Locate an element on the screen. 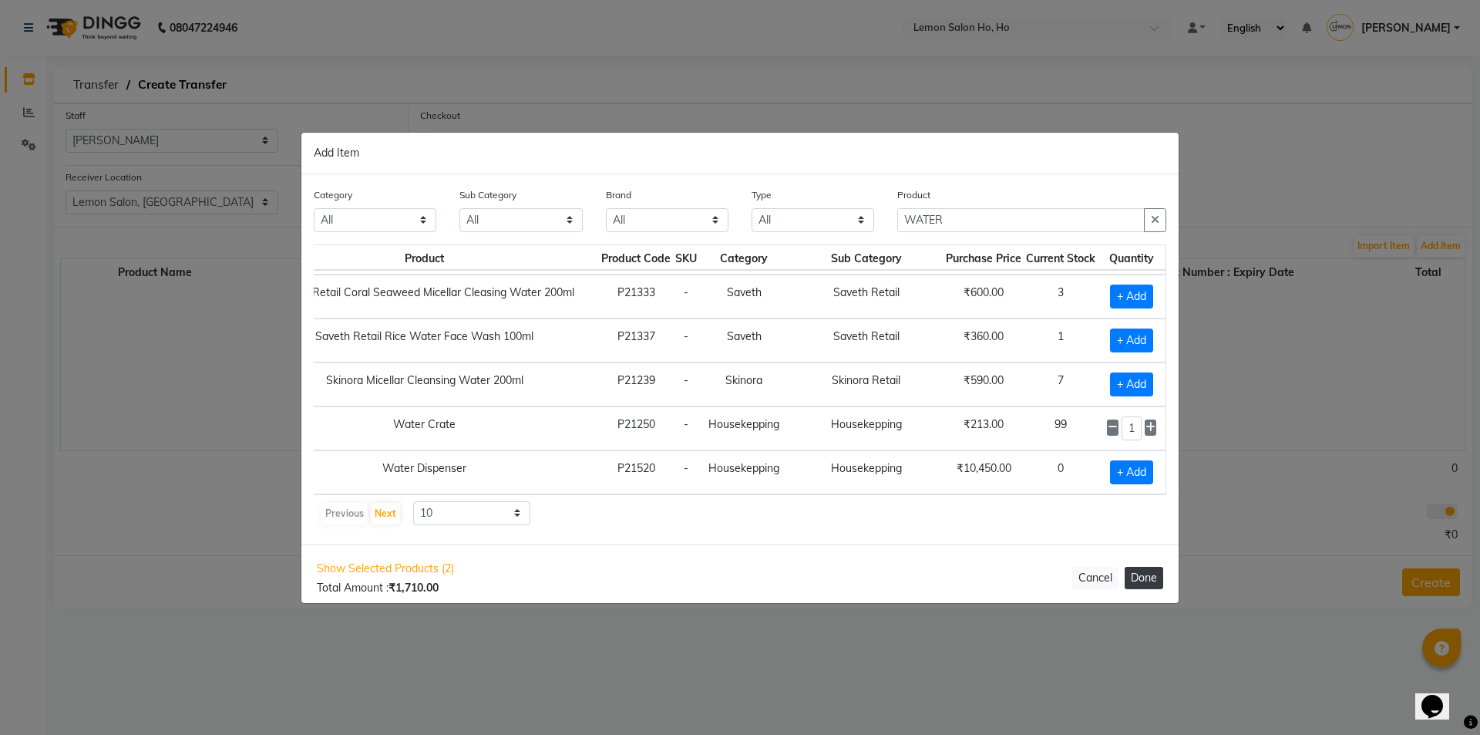  label: Category is located at coordinates (333, 195).